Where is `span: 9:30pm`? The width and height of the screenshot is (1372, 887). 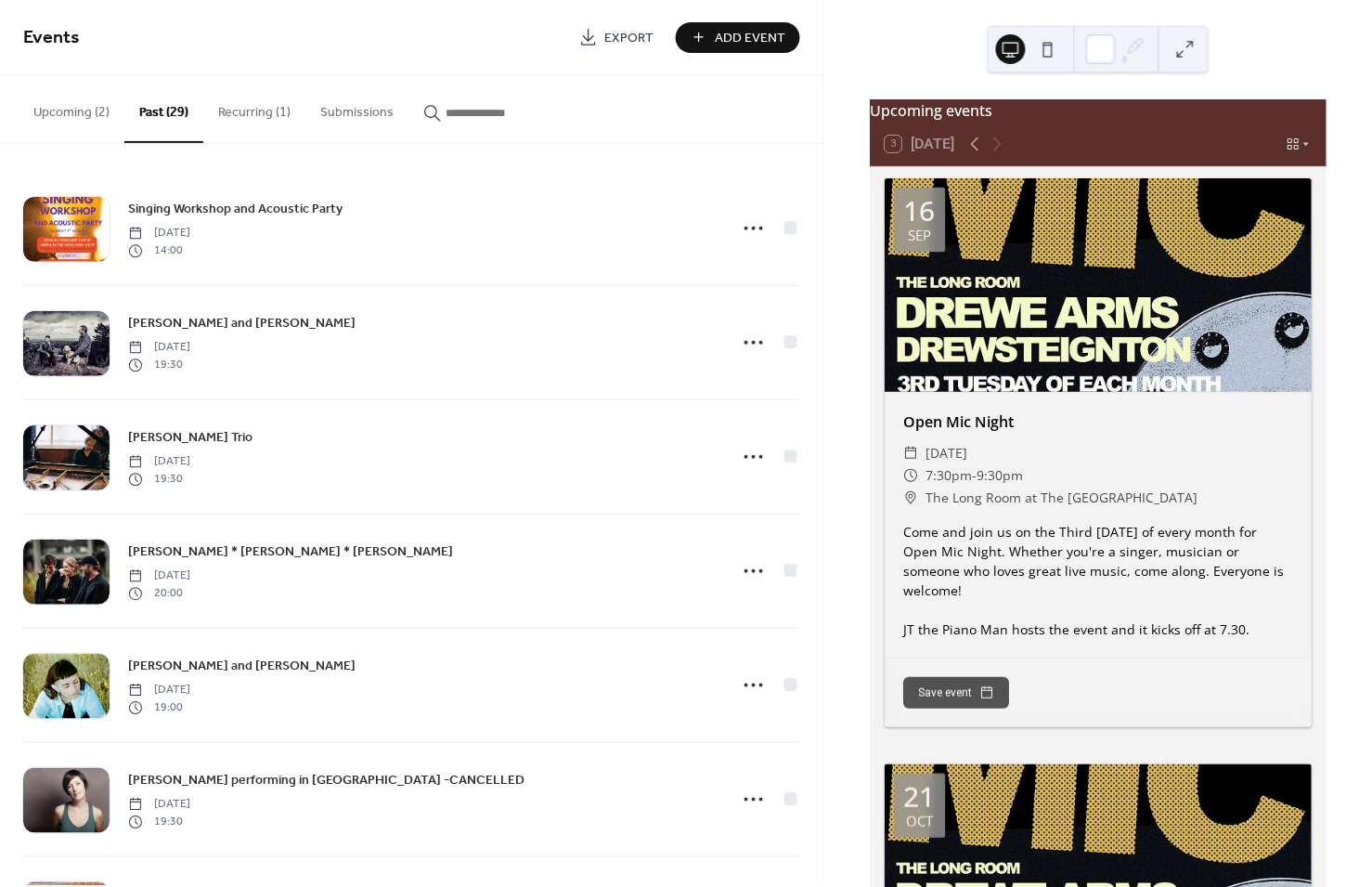 span: 9:30pm is located at coordinates (1000, 475).